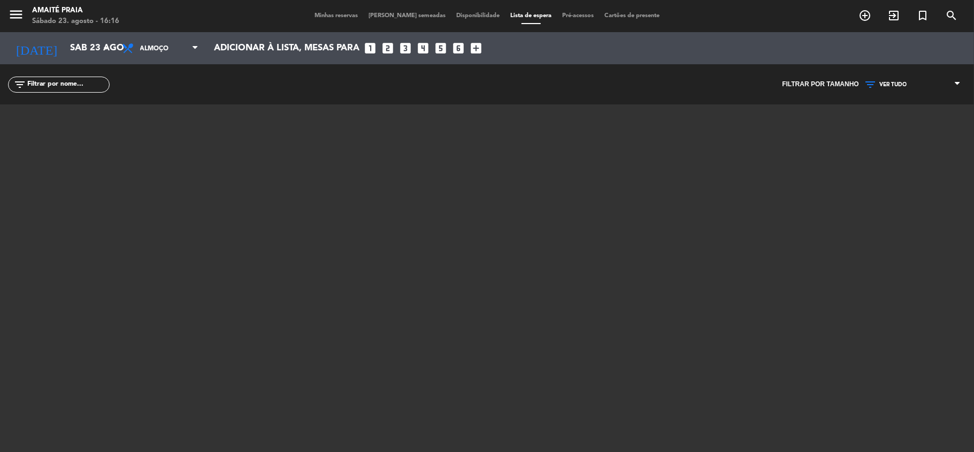 This screenshot has width=974, height=452. Describe the element at coordinates (632, 16) in the screenshot. I see `span: Cartões de presente` at that location.